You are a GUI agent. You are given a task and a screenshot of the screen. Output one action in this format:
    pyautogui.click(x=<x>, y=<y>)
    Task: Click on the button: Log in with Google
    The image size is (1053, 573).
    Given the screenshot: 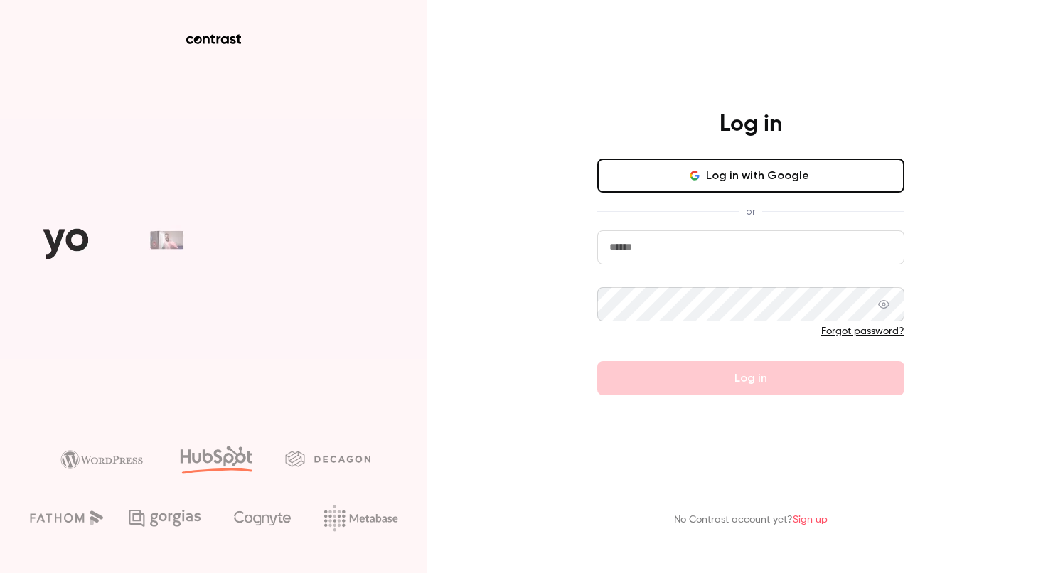 What is the action you would take?
    pyautogui.click(x=751, y=176)
    